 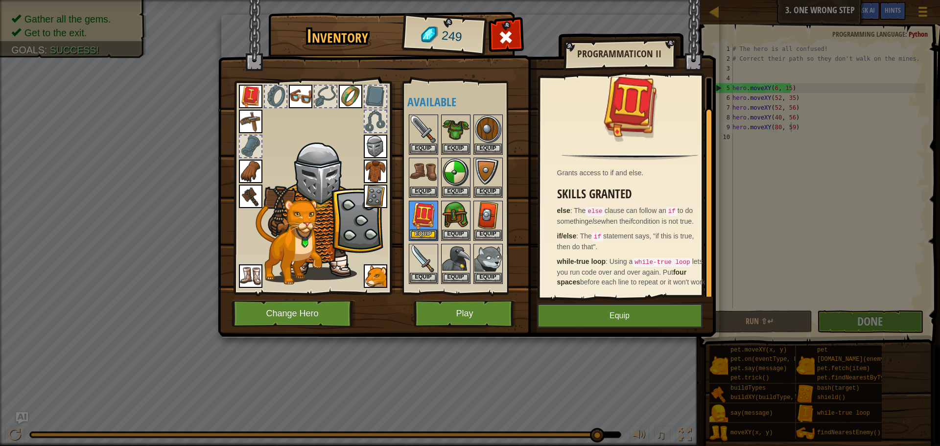 What do you see at coordinates (630, 157) in the screenshot?
I see `img: hr.png` at bounding box center [630, 157].